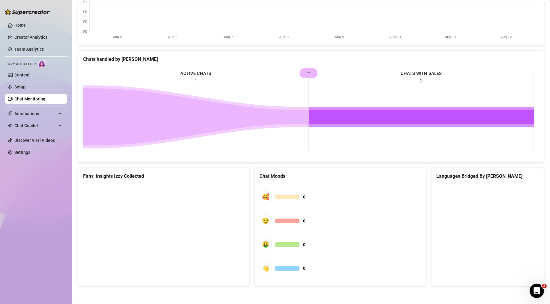 This screenshot has height=304, width=550. I want to click on a: Creator Analytics, so click(38, 37).